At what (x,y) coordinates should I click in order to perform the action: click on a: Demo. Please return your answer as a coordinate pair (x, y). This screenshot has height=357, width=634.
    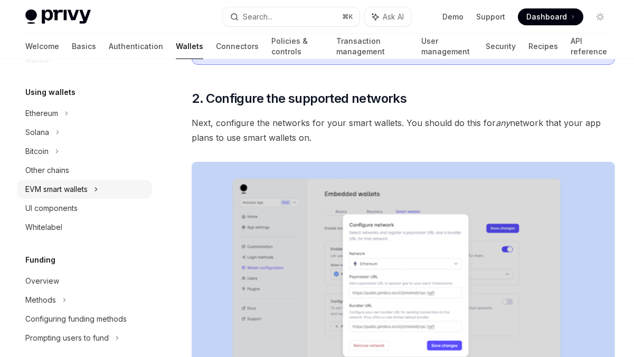
    Looking at the image, I should click on (453, 17).